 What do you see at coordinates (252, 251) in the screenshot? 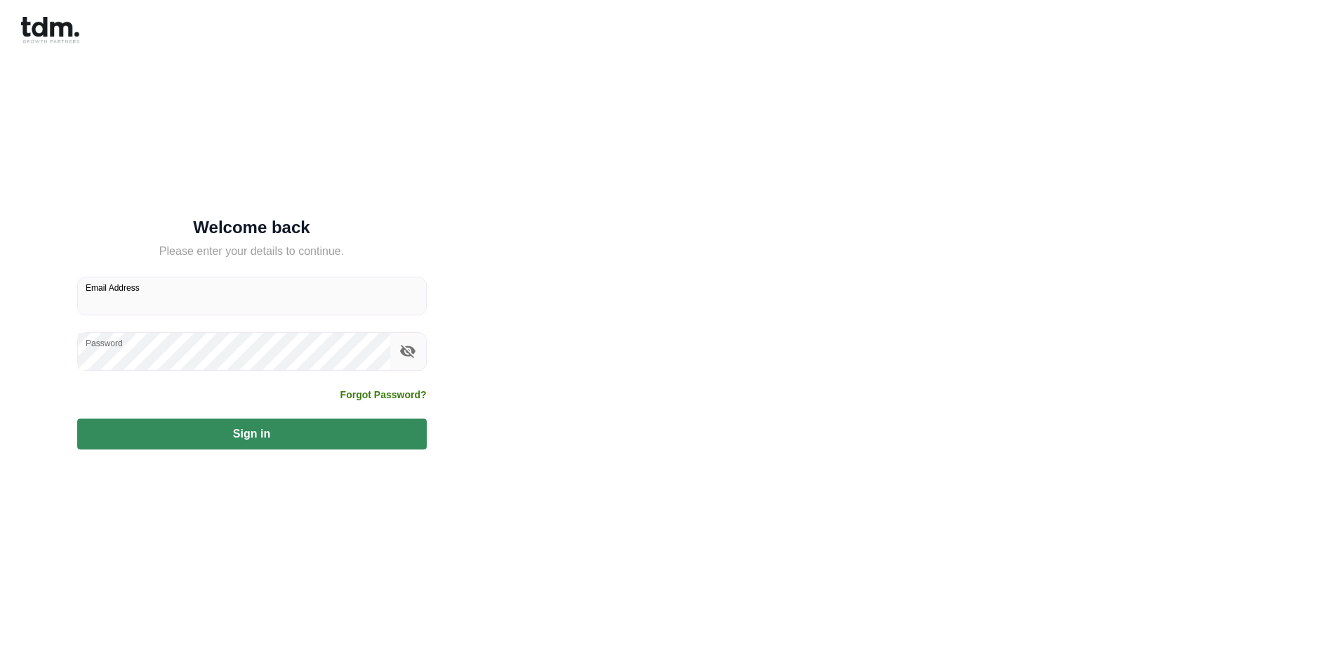
I see `h5: Please enter your details to continue.` at bounding box center [252, 251].